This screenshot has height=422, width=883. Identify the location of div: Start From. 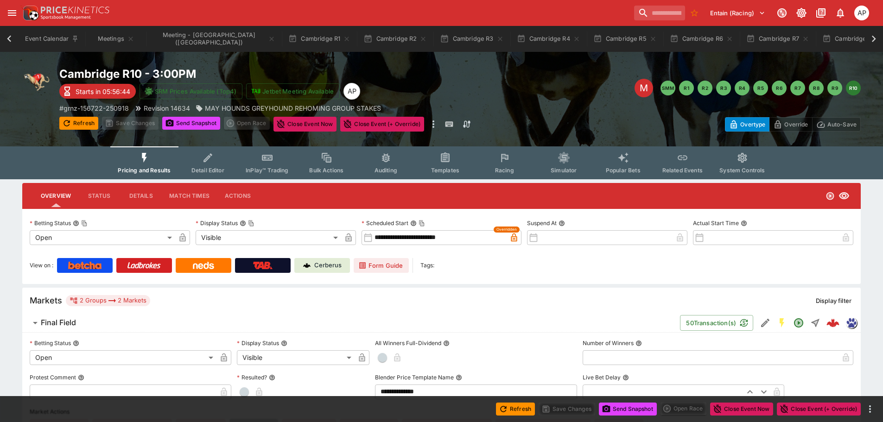
(792, 124).